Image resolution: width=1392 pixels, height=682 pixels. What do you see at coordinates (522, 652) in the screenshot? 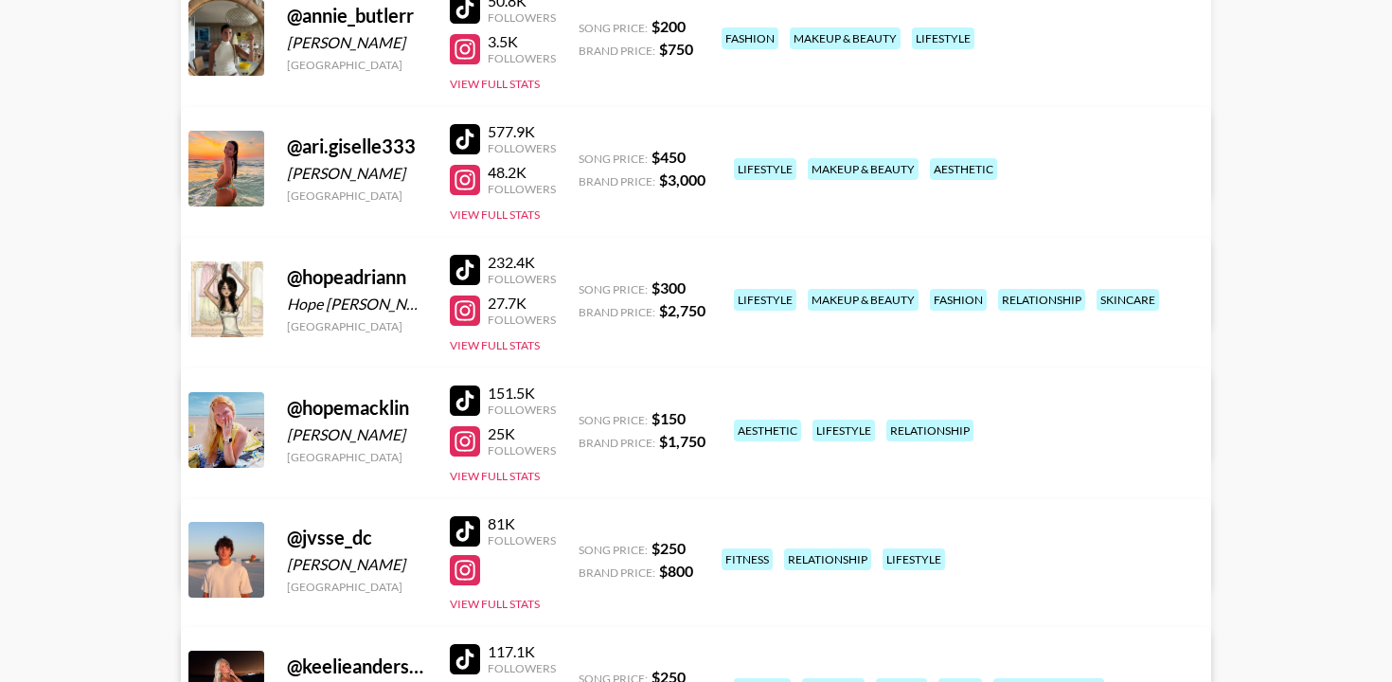
I see `div: 117.1K` at bounding box center [522, 652].